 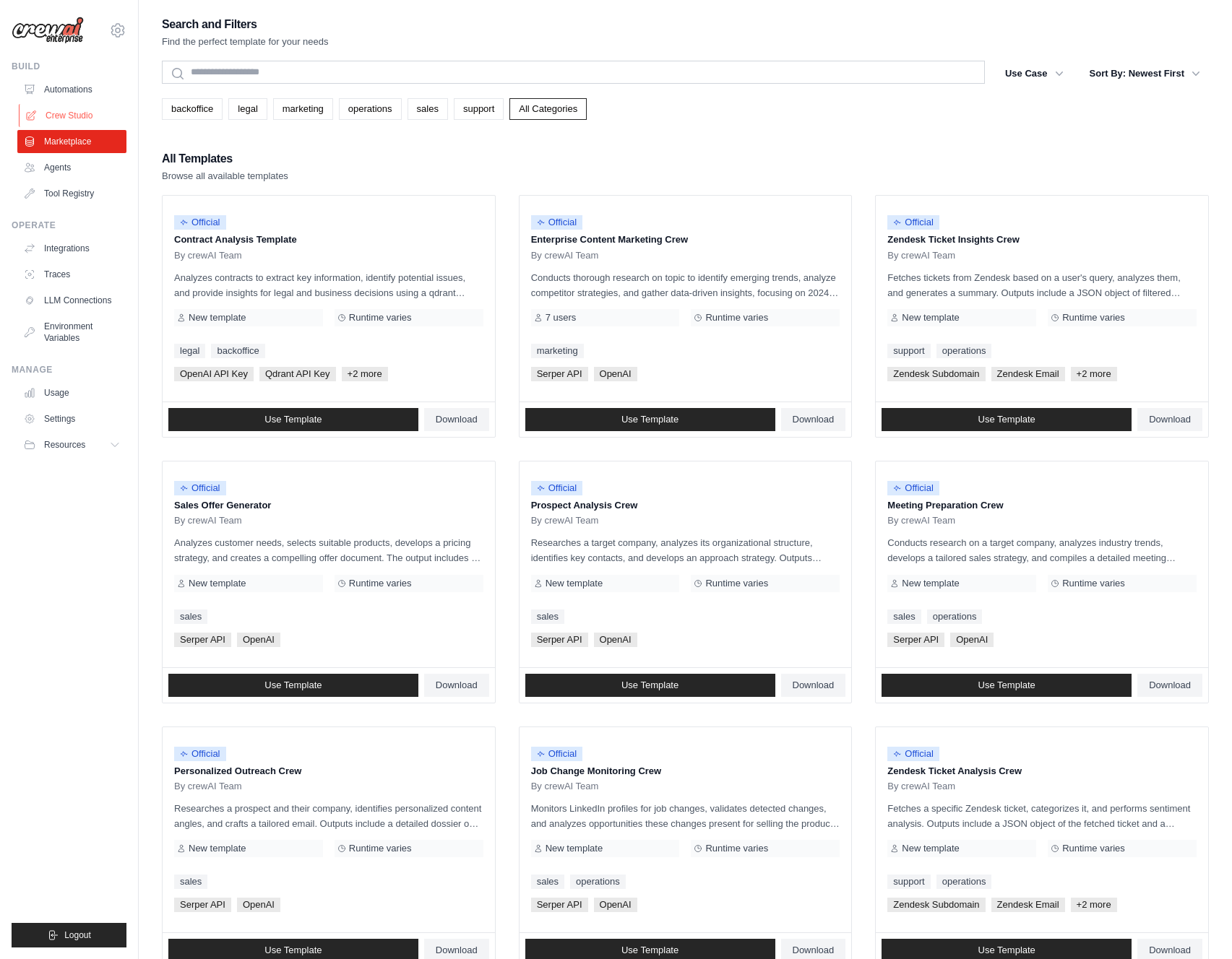 I want to click on p: Monitors LinkedIn profiles for job changes, validates detected changes, and analyzes opportunitie..., so click(x=685, y=816).